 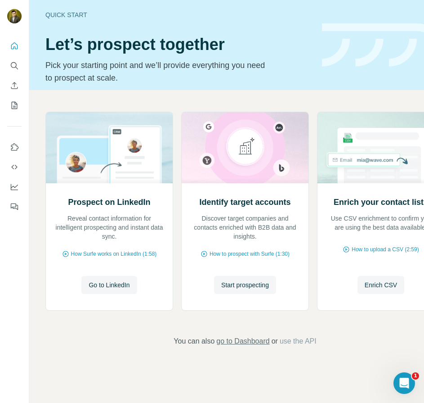 What do you see at coordinates (245, 285) in the screenshot?
I see `button: Start prospecting` at bounding box center [245, 285].